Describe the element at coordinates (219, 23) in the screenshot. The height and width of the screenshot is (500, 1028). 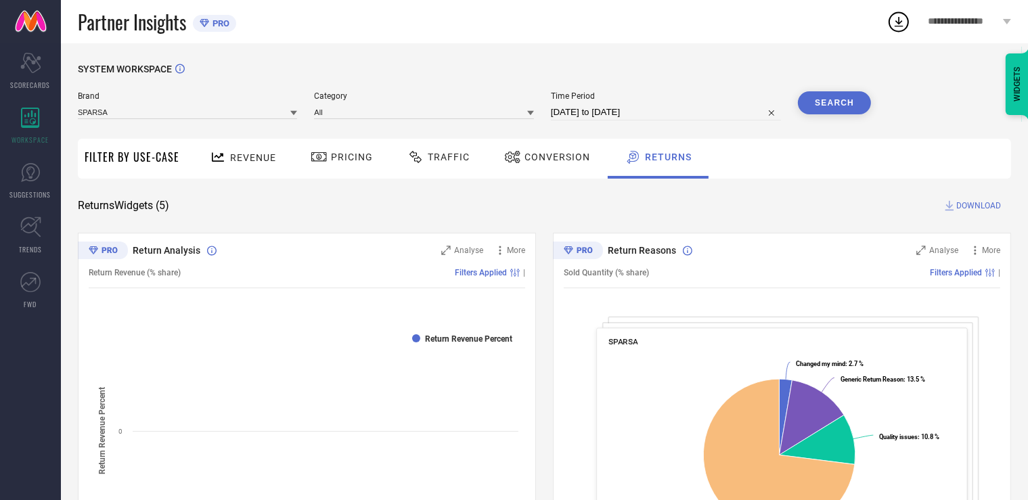
I see `span: PRO` at that location.